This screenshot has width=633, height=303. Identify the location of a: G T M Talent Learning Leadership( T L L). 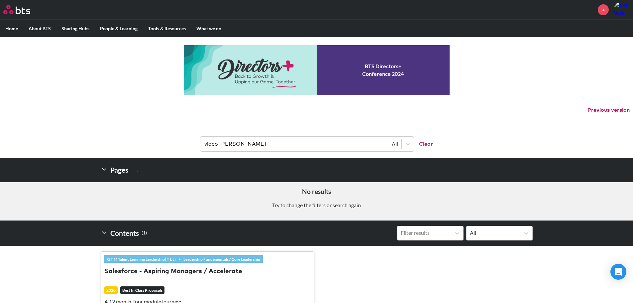
(141, 259).